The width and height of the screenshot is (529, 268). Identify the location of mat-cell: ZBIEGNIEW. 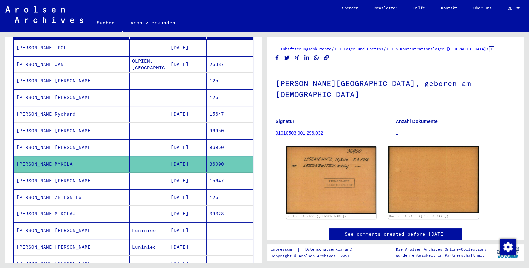
(71, 197).